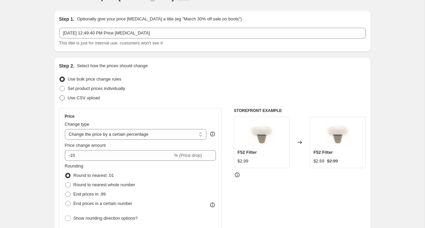 Image resolution: width=425 pixels, height=228 pixels. What do you see at coordinates (94, 175) in the screenshot?
I see `span: Round to nearest .01` at bounding box center [94, 175].